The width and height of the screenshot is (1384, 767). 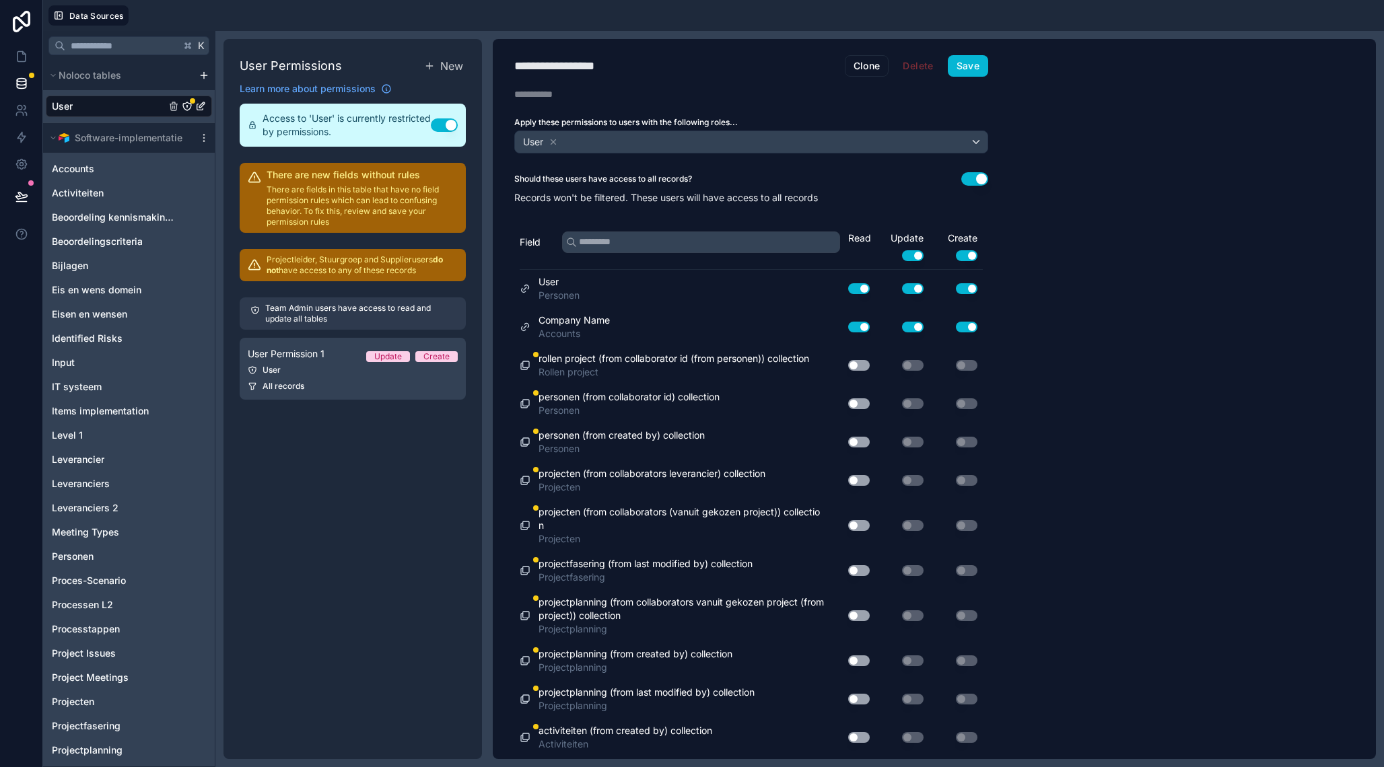 I want to click on p: There are fields in this table that have no field permission rules which can lead to confusing be..., so click(x=362, y=206).